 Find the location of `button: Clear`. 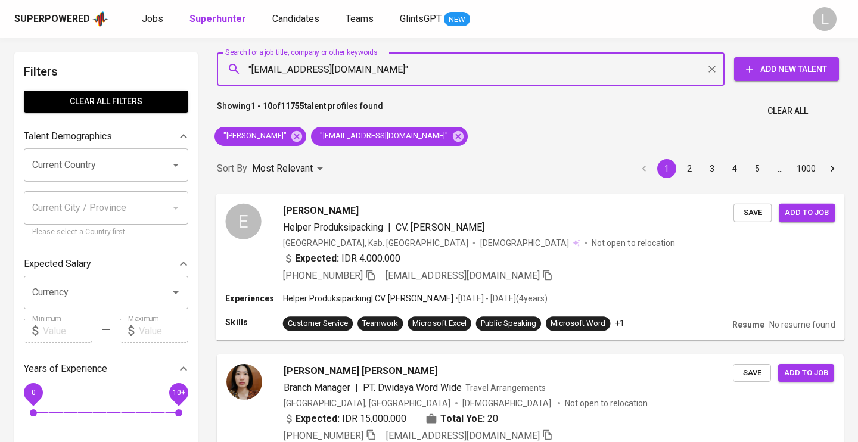

button: Clear is located at coordinates (712, 69).